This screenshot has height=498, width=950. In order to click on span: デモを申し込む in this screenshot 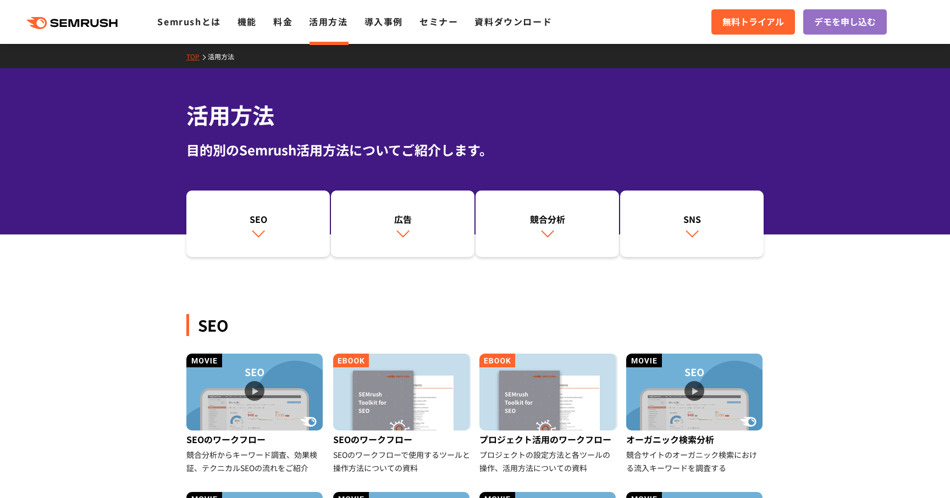, I will do `click(845, 22)`.